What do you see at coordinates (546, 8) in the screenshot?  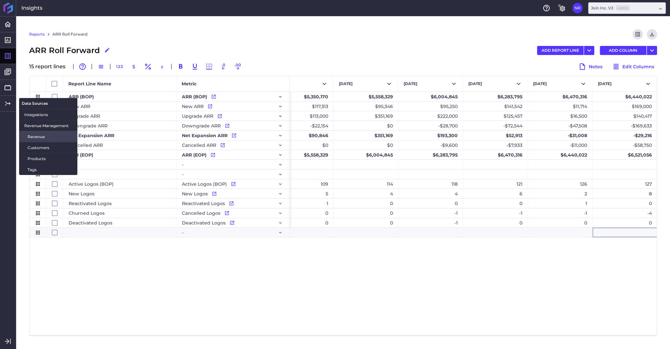 I see `button: Help` at bounding box center [546, 8].